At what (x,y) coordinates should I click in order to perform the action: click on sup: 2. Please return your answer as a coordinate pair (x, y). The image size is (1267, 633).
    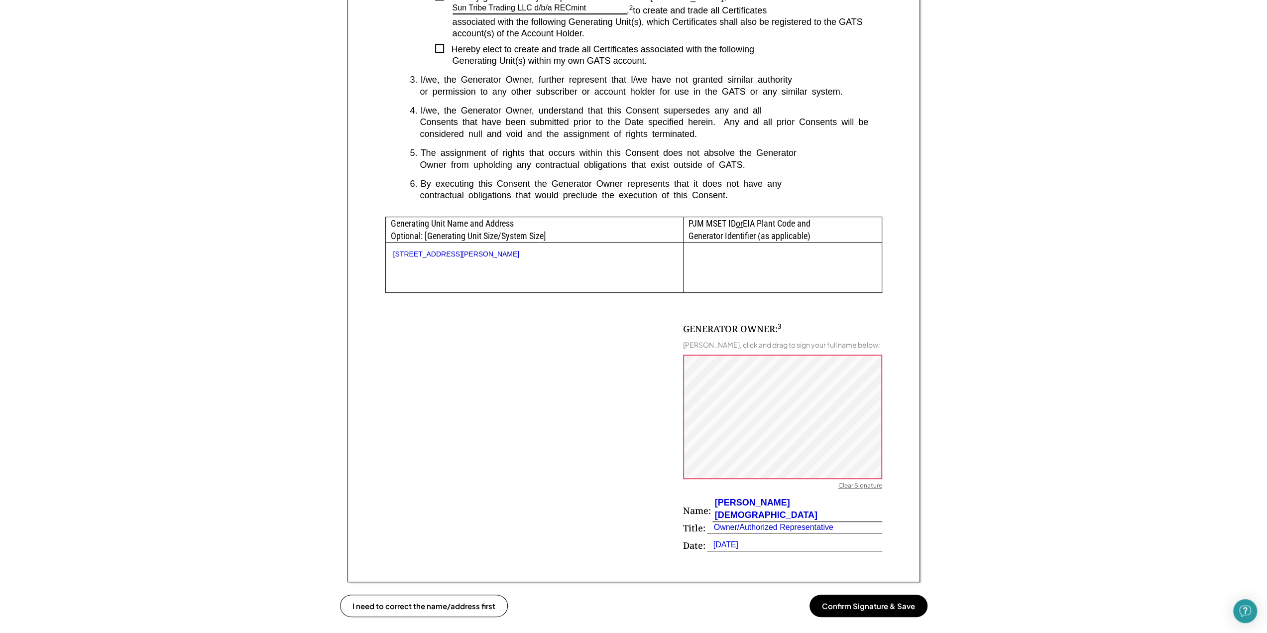
    Looking at the image, I should click on (631, 7).